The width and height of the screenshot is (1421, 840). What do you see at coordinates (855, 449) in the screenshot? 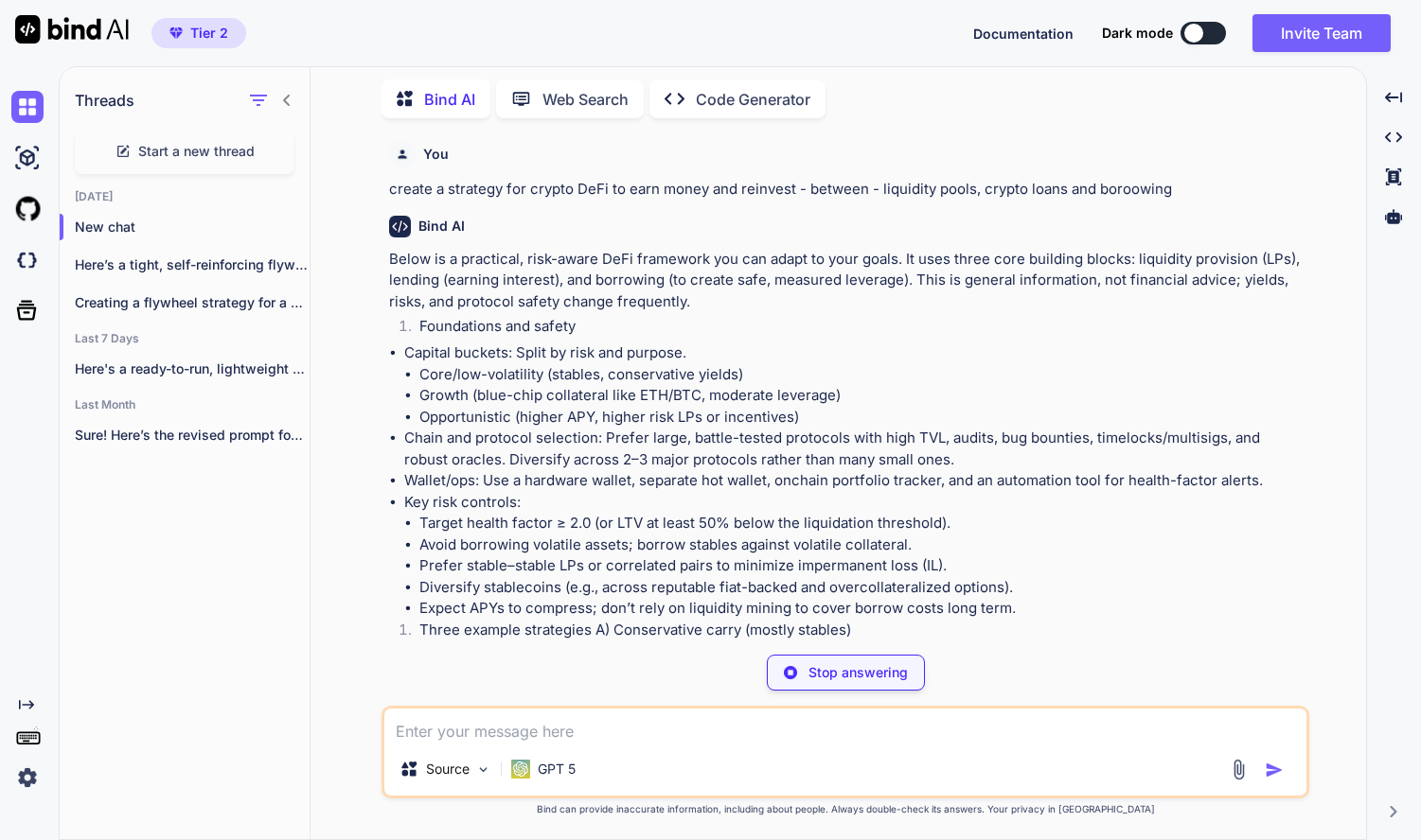
I see `li: Chain and protocol selection: Prefer large, battle-tested protocols with high TVL, audits, bug bo...` at bounding box center [855, 449].